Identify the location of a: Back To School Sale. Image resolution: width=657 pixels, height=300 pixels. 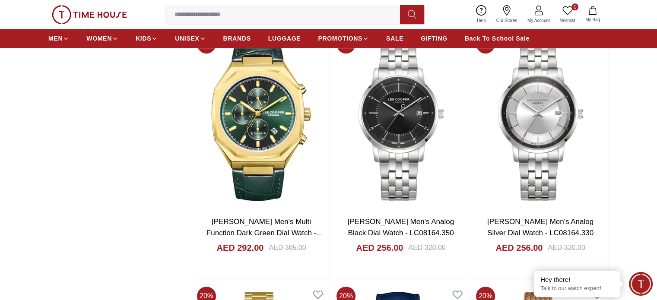
(497, 38).